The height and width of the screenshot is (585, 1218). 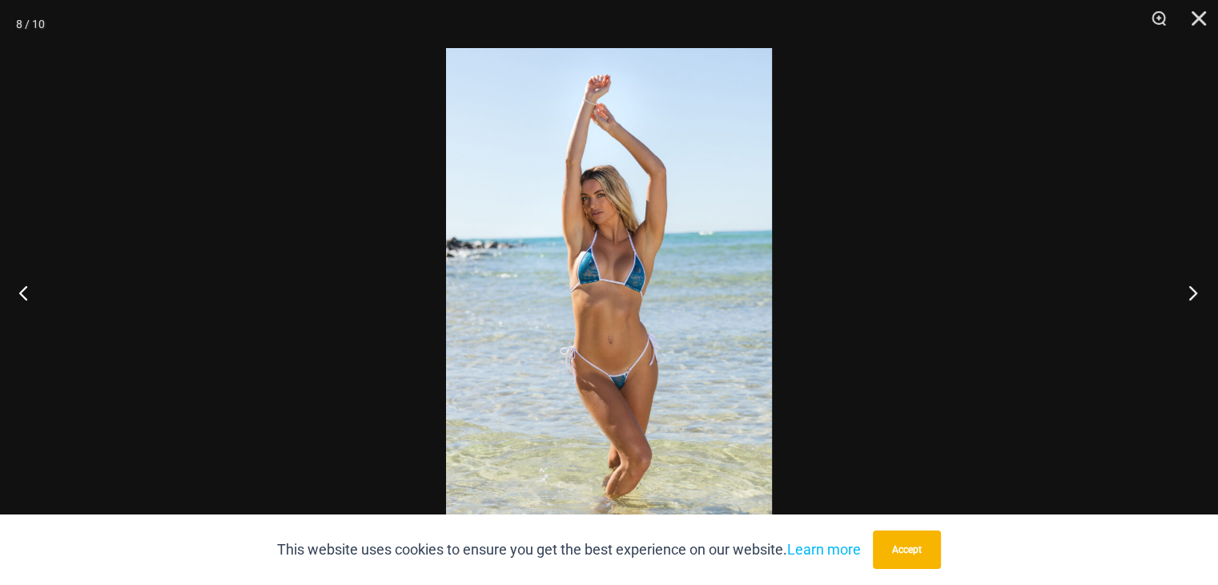 What do you see at coordinates (609, 292) in the screenshot?
I see `img: Waves Breaking Ocean 312 Top 456 Bottom 012` at bounding box center [609, 292].